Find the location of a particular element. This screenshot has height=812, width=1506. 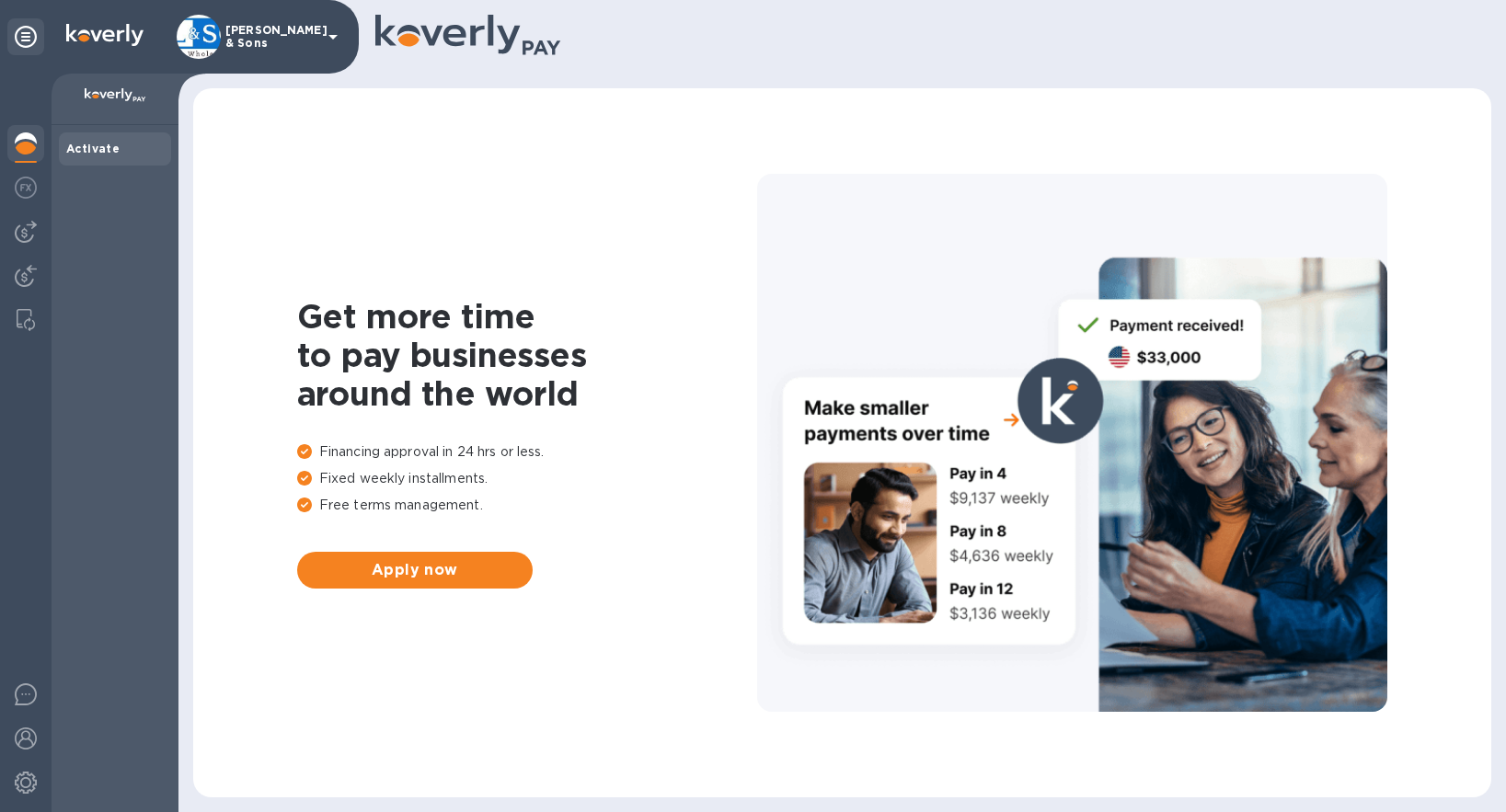

span: Apply now is located at coordinates (414, 570).